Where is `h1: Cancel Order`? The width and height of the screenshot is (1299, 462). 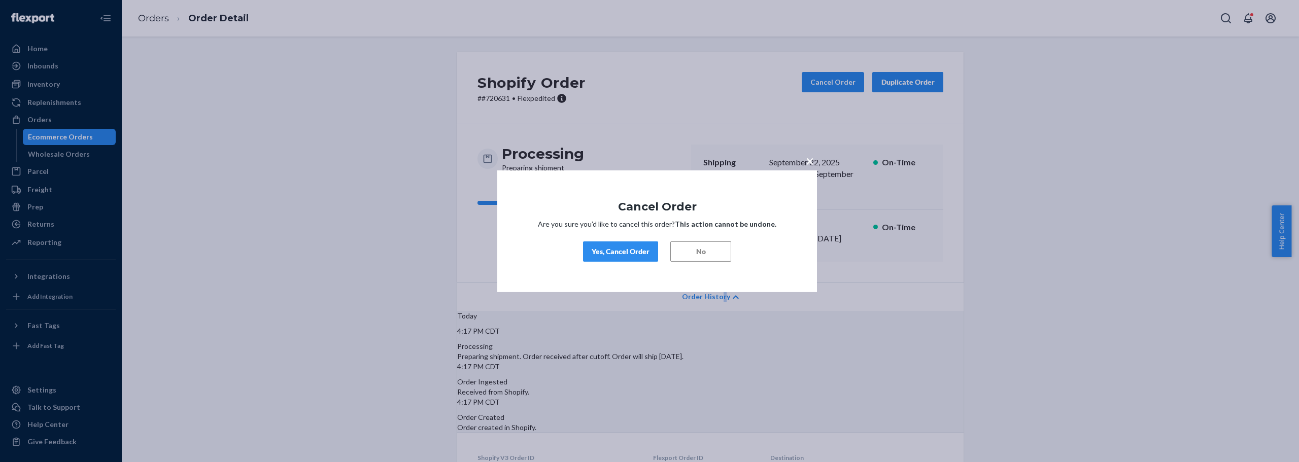 h1: Cancel Order is located at coordinates (657, 207).